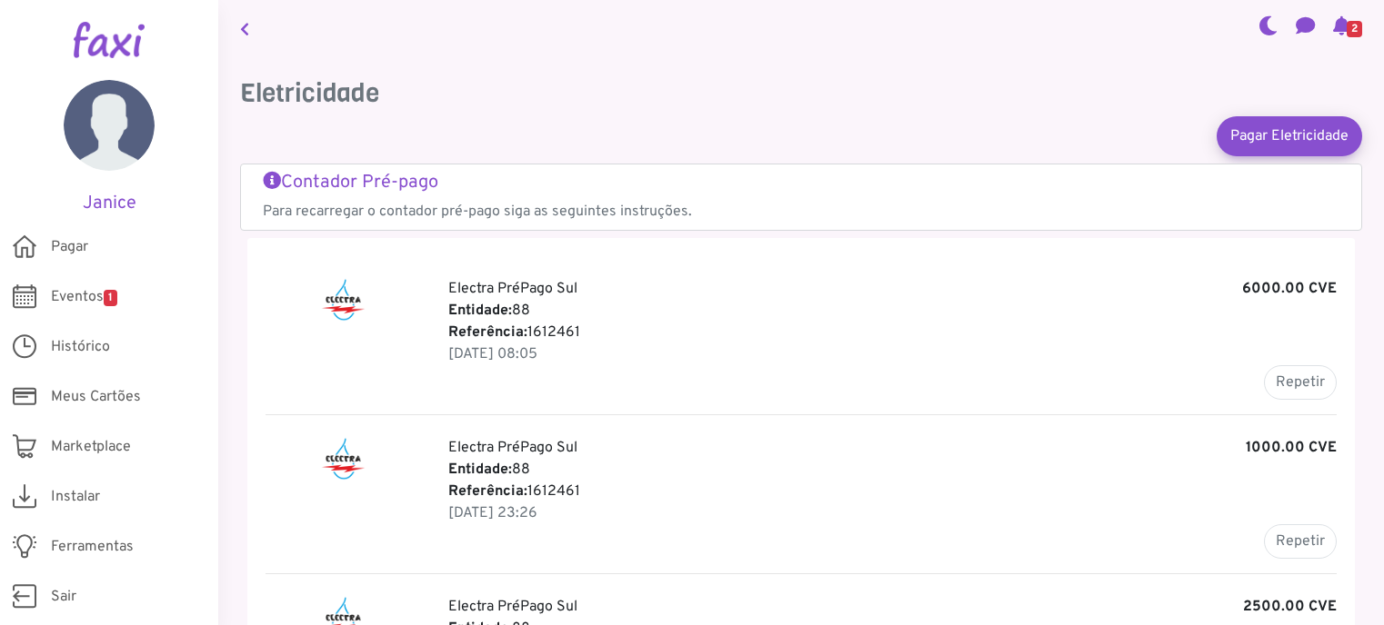 The width and height of the screenshot is (1384, 625). Describe the element at coordinates (1289, 607) in the screenshot. I see `b: 2500.00 CVE` at that location.